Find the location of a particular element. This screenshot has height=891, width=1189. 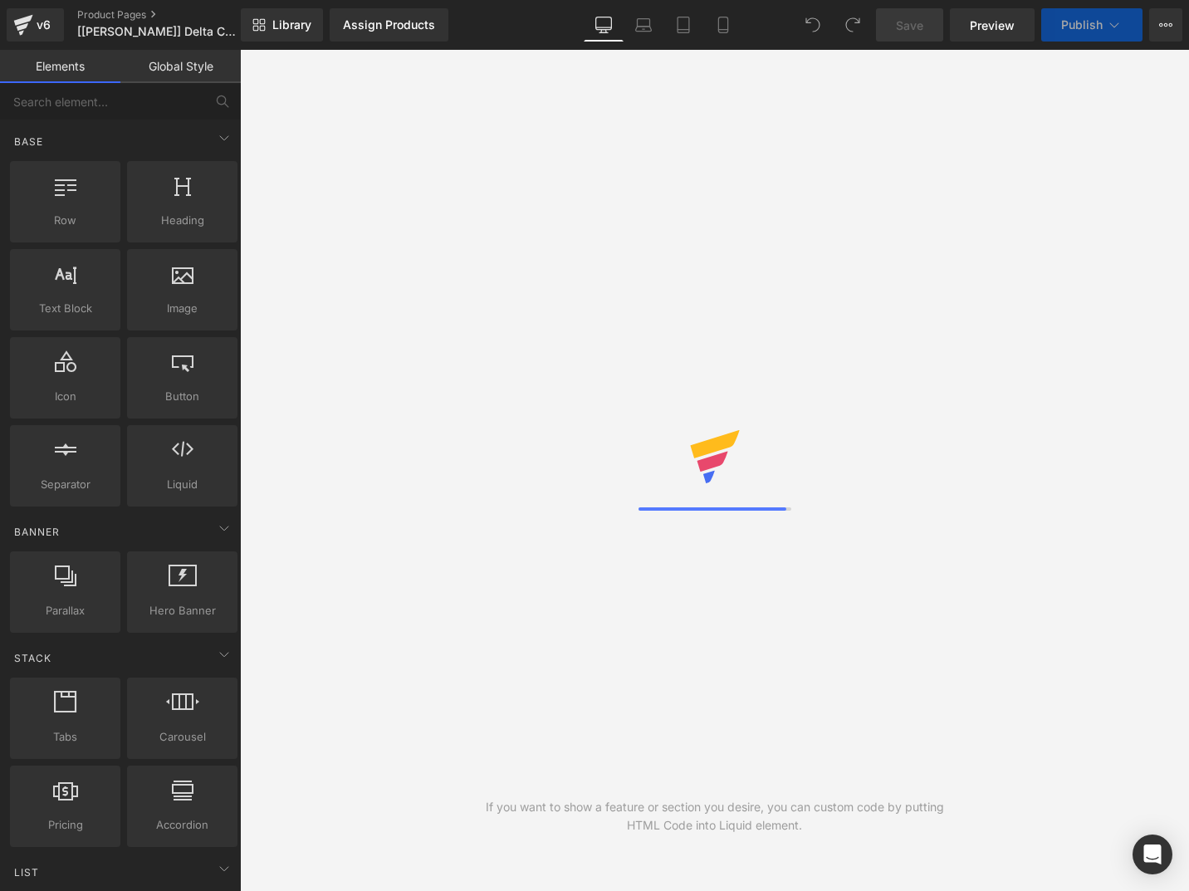

div: v6 is located at coordinates (43, 25).